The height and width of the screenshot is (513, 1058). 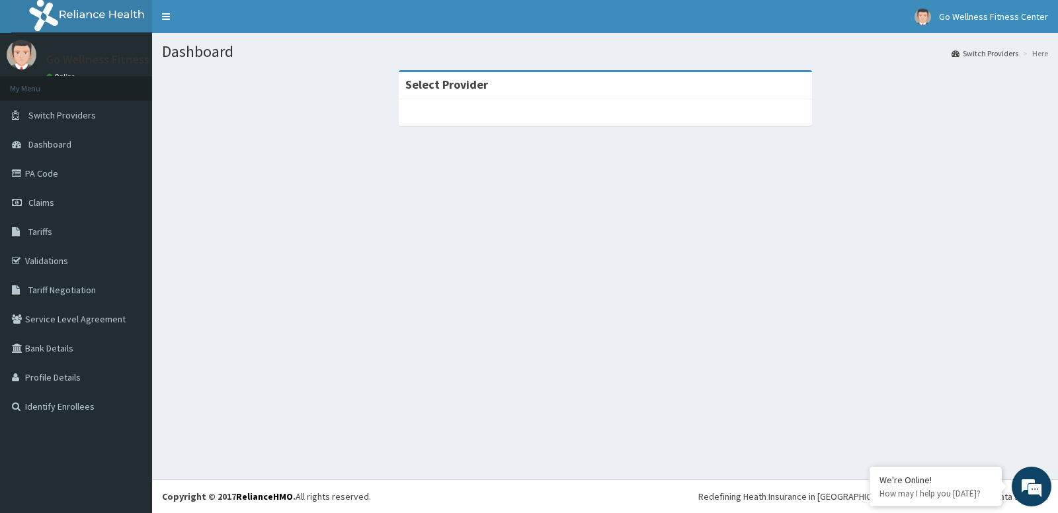 I want to click on span: Switch Providers, so click(x=62, y=115).